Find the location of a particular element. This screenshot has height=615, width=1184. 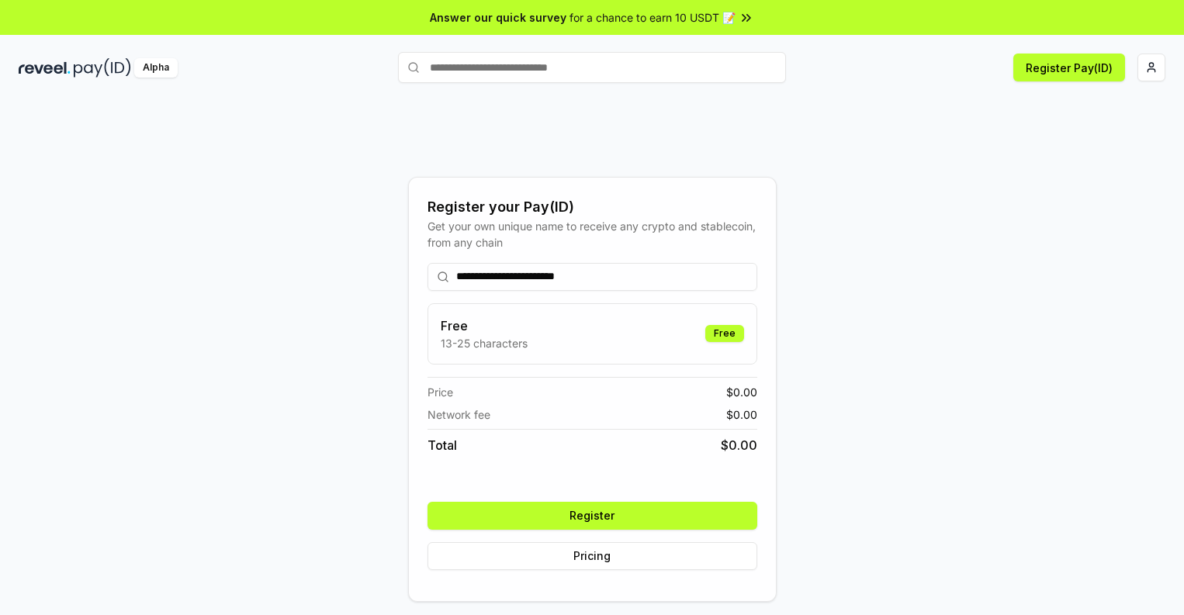

span: Network fee is located at coordinates (459, 414).